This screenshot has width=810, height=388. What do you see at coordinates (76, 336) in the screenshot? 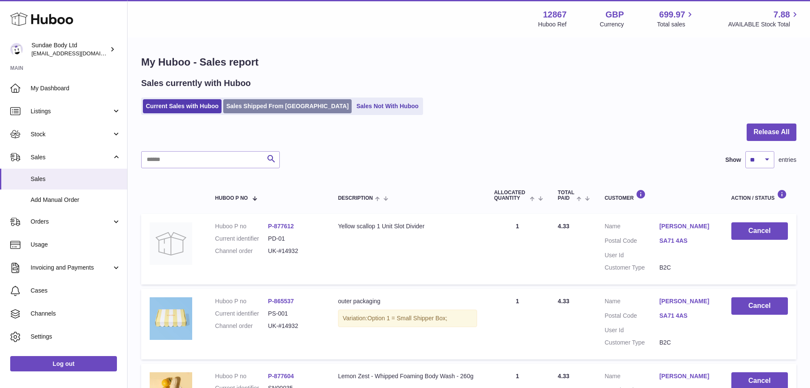
I see `span: Settings` at bounding box center [76, 336].